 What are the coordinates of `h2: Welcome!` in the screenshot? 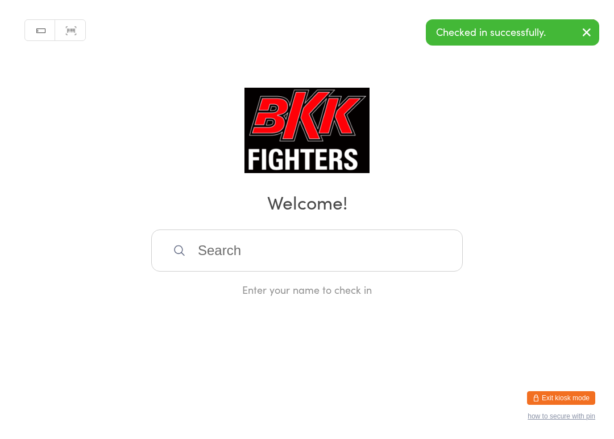 It's located at (307, 201).